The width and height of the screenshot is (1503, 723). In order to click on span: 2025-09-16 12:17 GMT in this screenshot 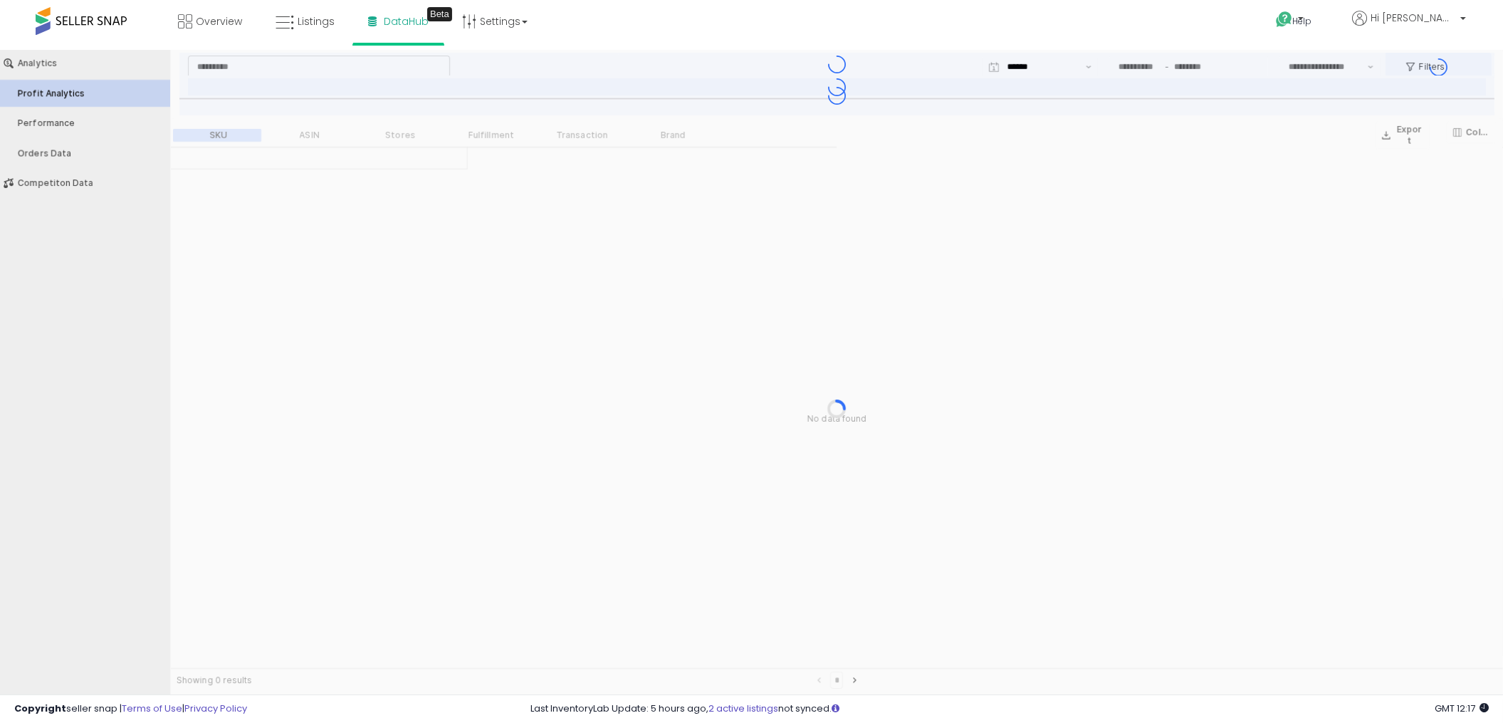, I will do `click(1462, 708)`.